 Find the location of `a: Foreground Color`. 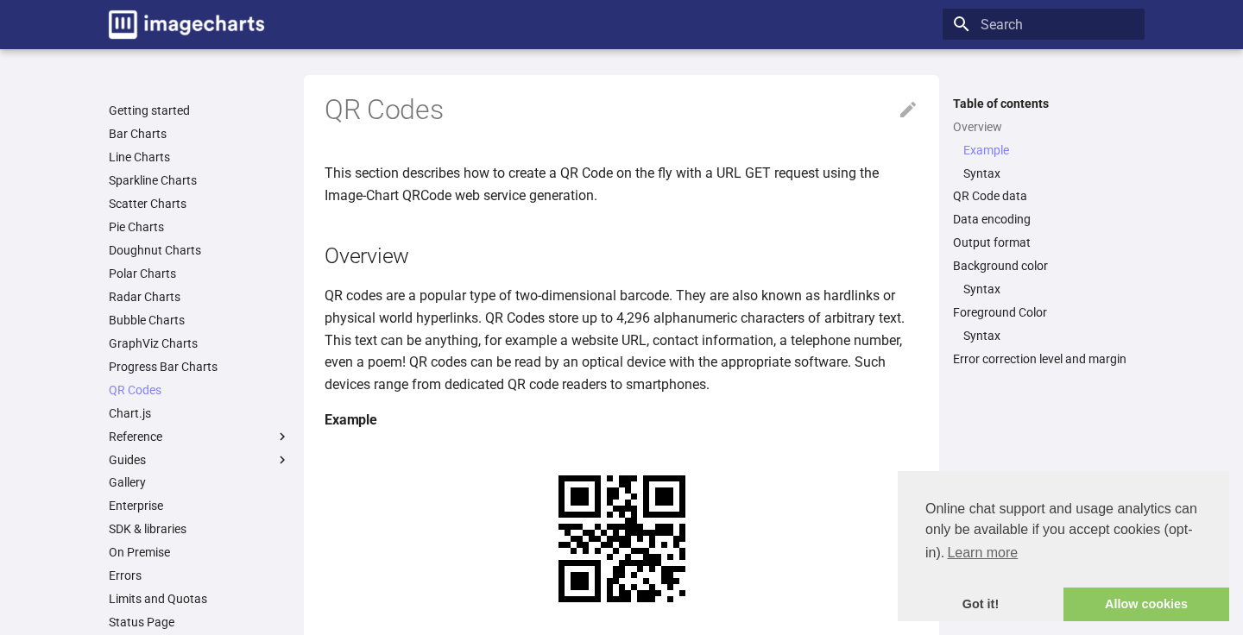

a: Foreground Color is located at coordinates (1043, 312).